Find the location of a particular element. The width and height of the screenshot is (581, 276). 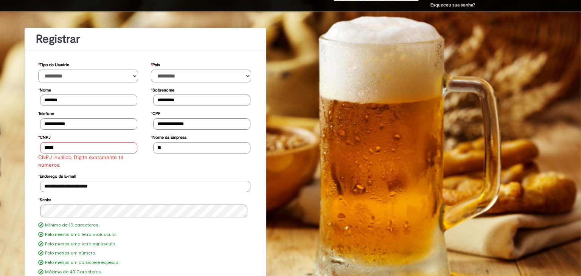

label: Nome da Empresa is located at coordinates (169, 137).